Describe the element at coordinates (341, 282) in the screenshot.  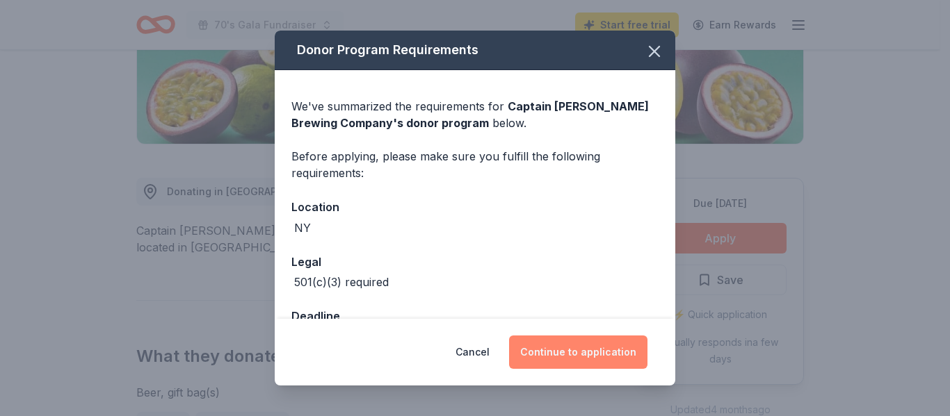
I see `div: 501(c)(3) required` at that location.